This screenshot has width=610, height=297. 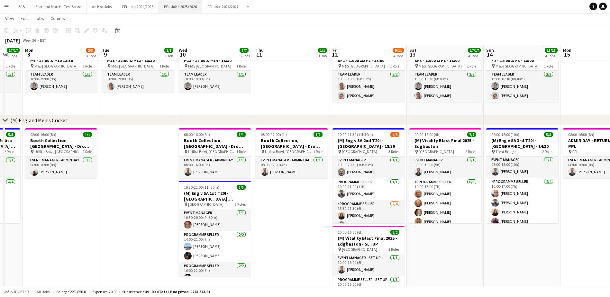 I want to click on span: 2/3, so click(x=90, y=50).